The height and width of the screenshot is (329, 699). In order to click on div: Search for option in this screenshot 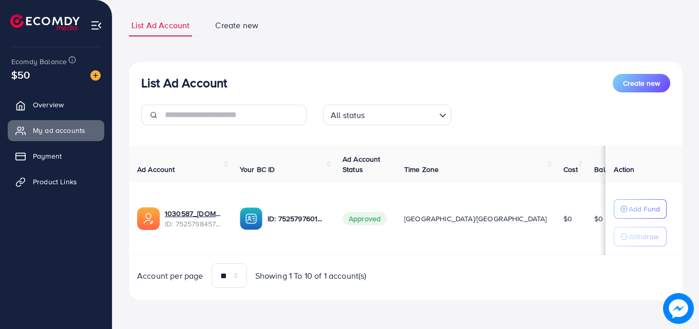, I will do `click(387, 115)`.